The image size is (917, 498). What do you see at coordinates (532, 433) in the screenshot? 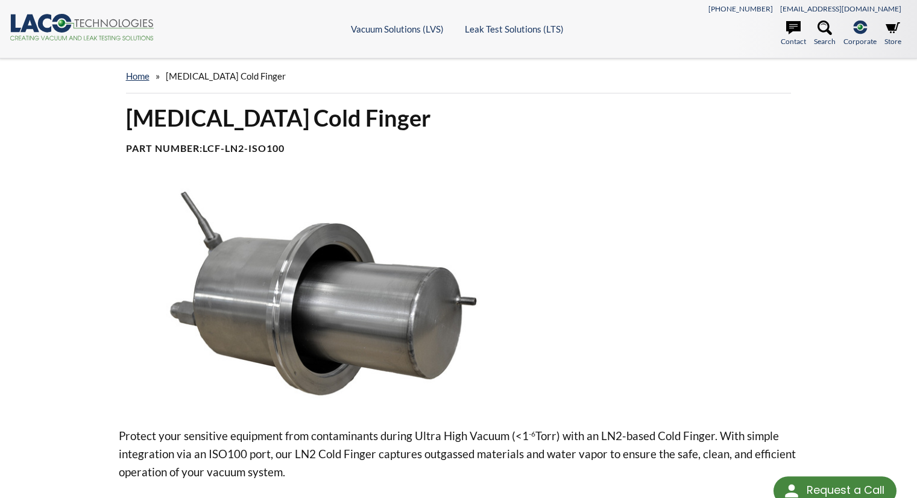
I see `sup: -6` at bounding box center [532, 433].